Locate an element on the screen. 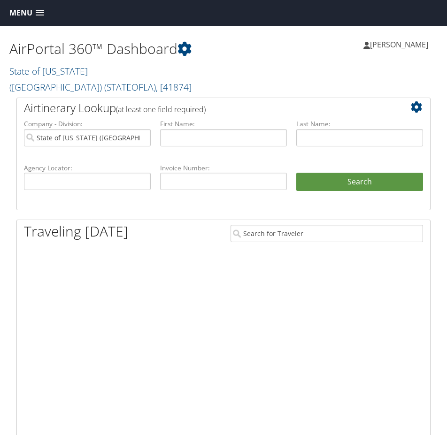 Image resolution: width=447 pixels, height=435 pixels. span: ( STATEOFLA ) is located at coordinates (130, 87).